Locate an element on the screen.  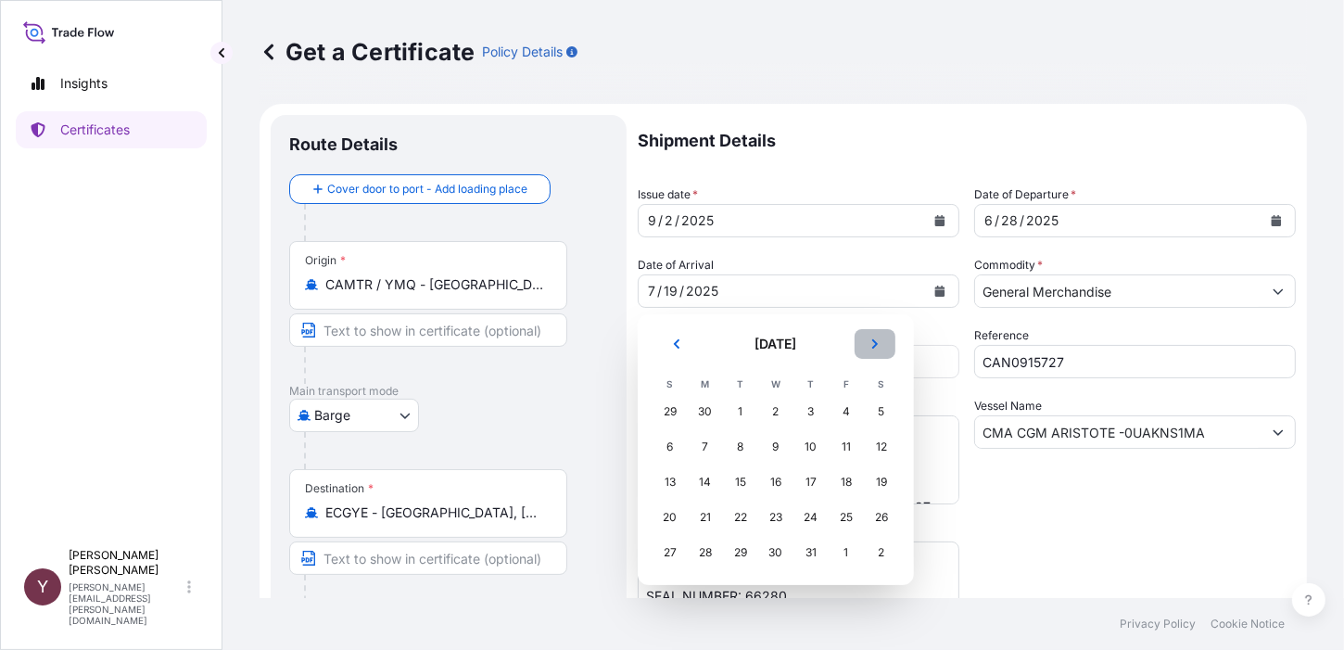
div: Saturday, July 26, 2025 is located at coordinates (882, 517).